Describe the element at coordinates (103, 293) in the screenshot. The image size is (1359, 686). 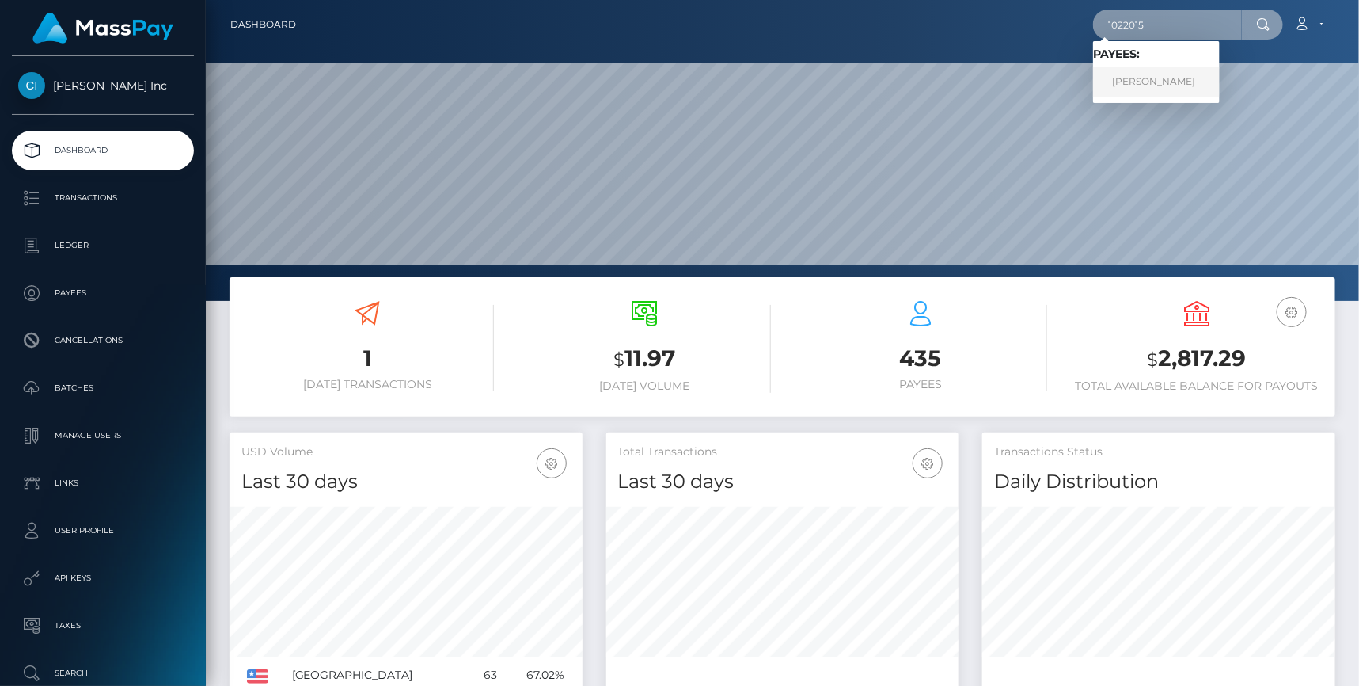
I see `p: Payees` at that location.